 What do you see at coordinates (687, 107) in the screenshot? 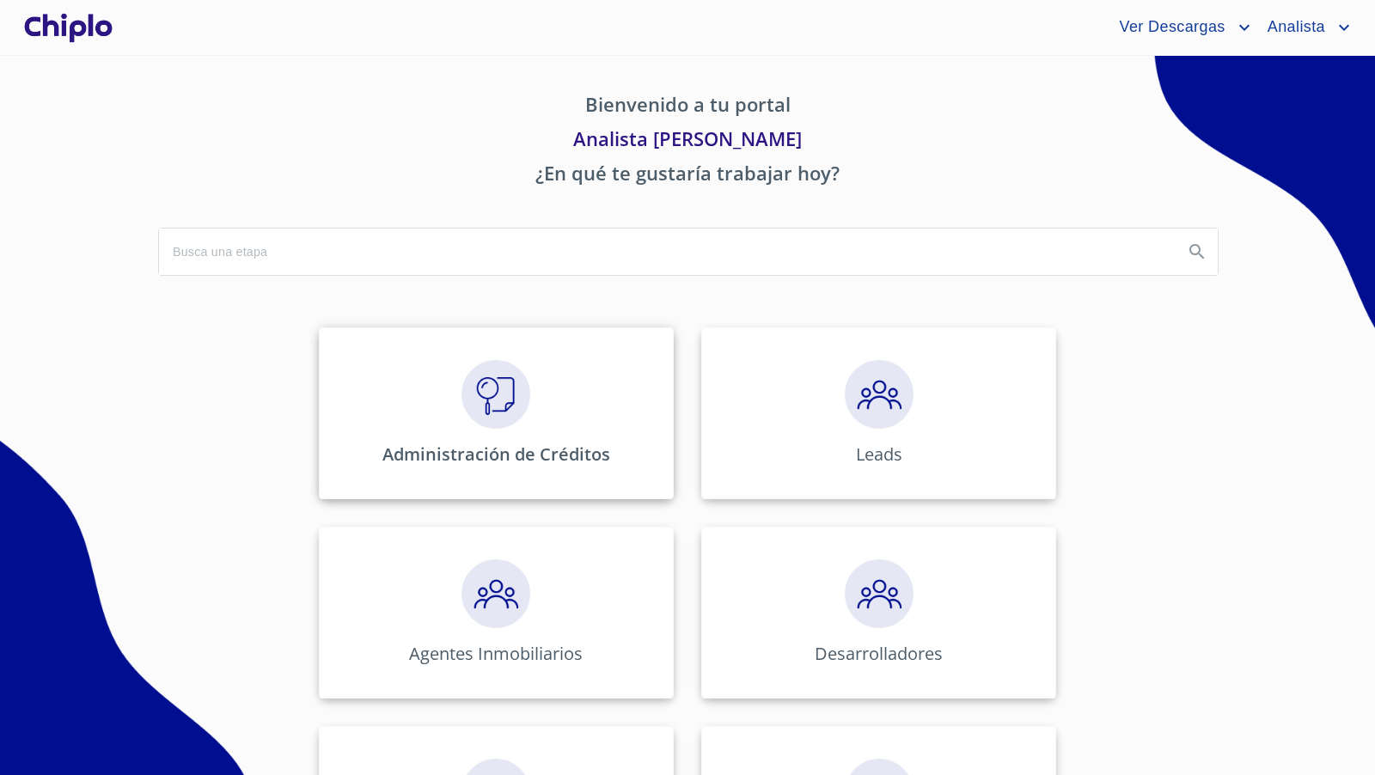
I see `p: Bienvenido a tu portal` at bounding box center [687, 107].